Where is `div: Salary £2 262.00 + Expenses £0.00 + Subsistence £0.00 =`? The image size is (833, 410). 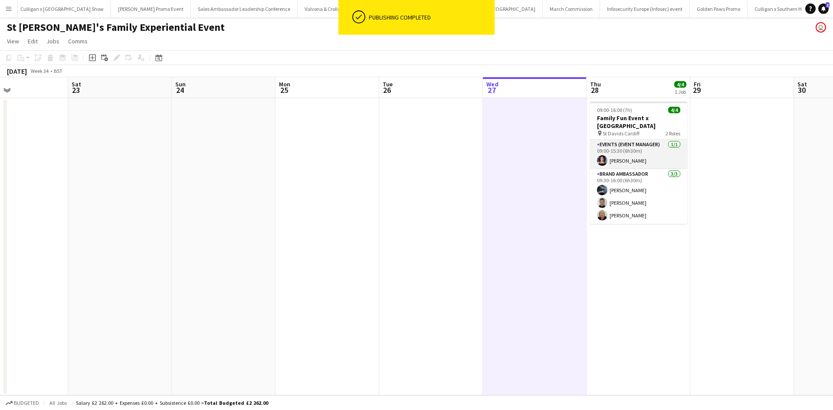
div: Salary £2 262.00 + Expenses £0.00 + Subsistence £0.00 = is located at coordinates (172, 403).